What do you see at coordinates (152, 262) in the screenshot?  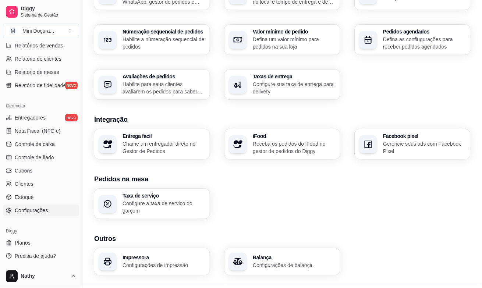 I see `button: ImpressoraConfigurações de impressão` at bounding box center [152, 262].